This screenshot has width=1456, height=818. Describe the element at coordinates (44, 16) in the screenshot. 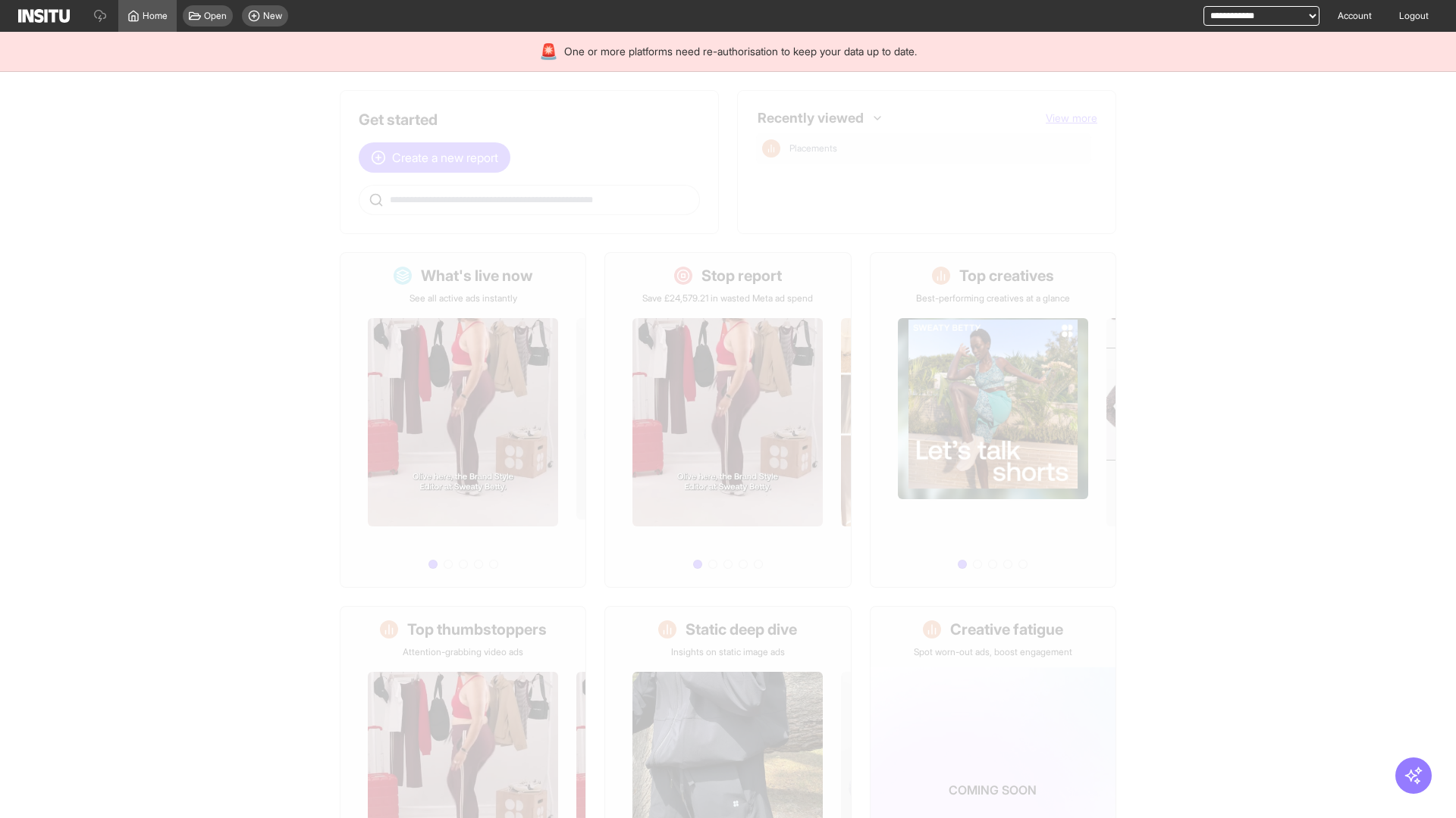

I see `img: Logo` at that location.